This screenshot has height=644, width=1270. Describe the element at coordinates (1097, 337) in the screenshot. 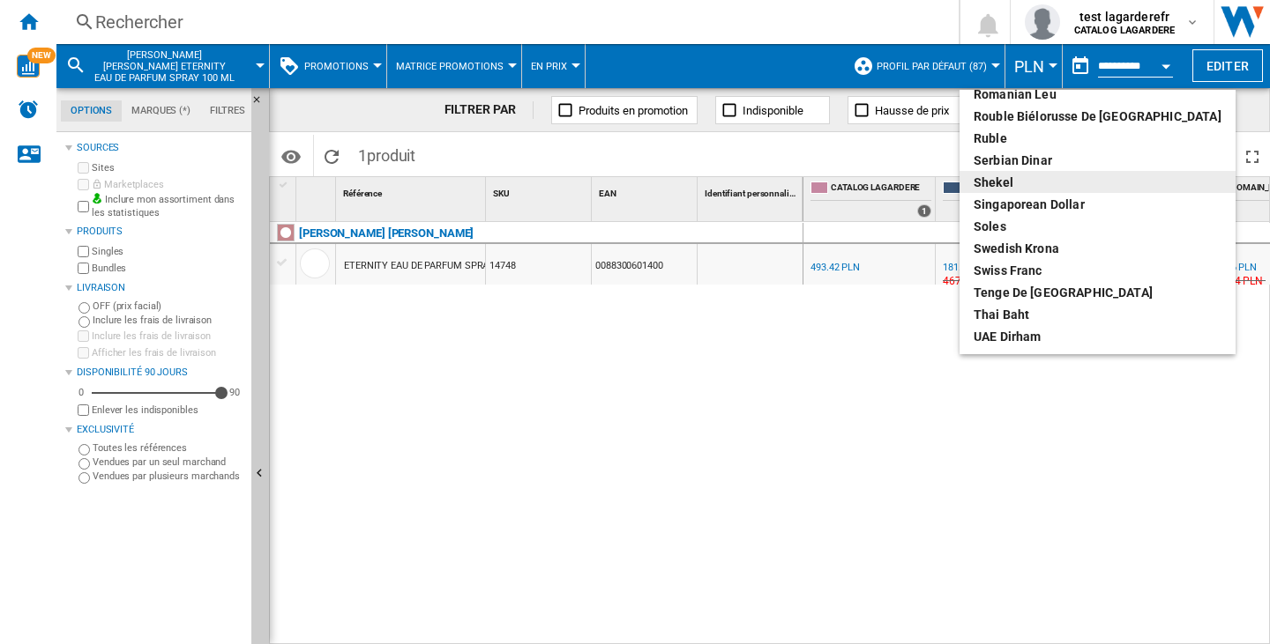

I see `div: UAE dirham` at that location.